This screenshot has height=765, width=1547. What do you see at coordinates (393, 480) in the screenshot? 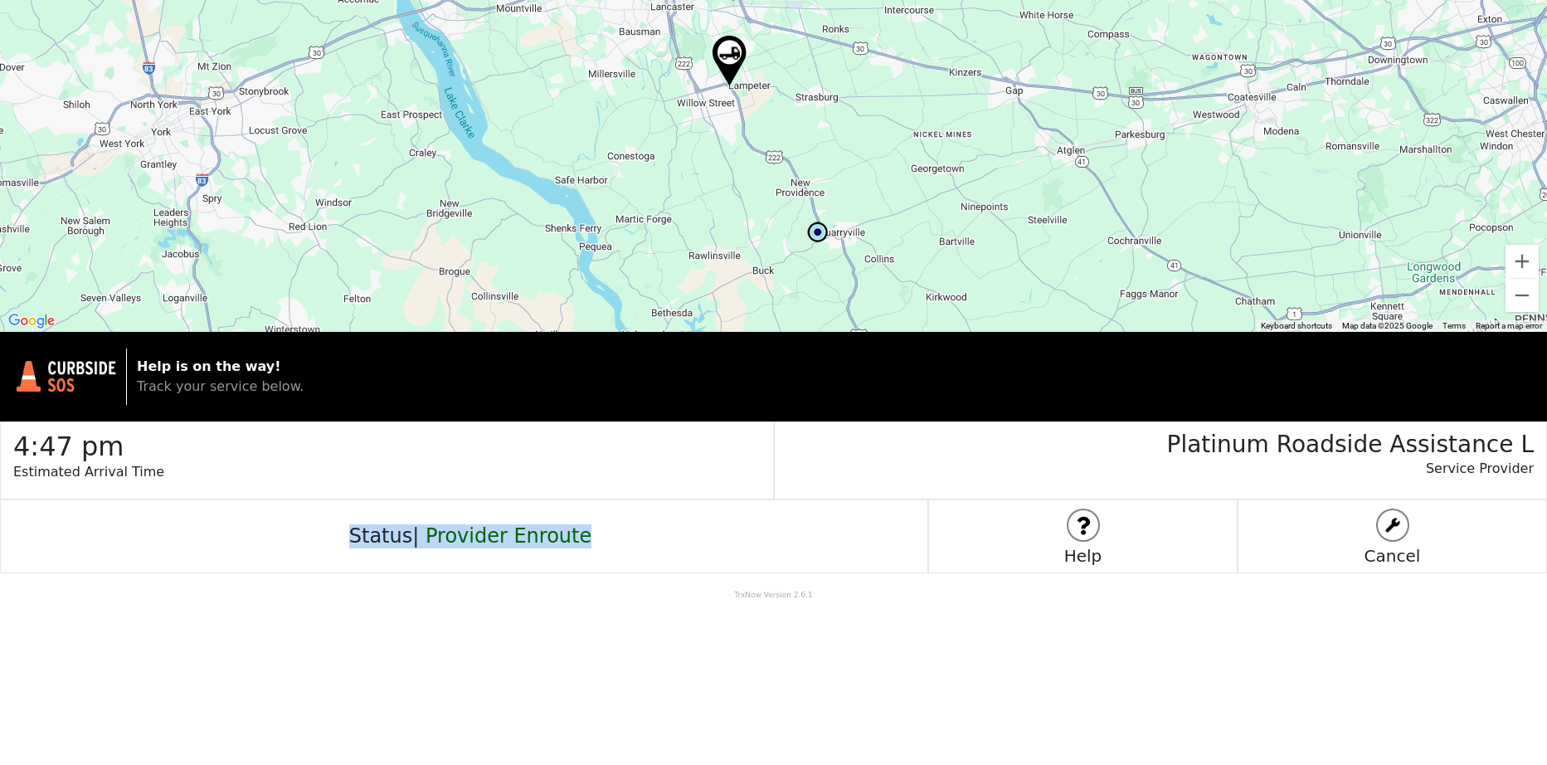
I see `p: Estimated Arrival Time` at bounding box center [393, 480].